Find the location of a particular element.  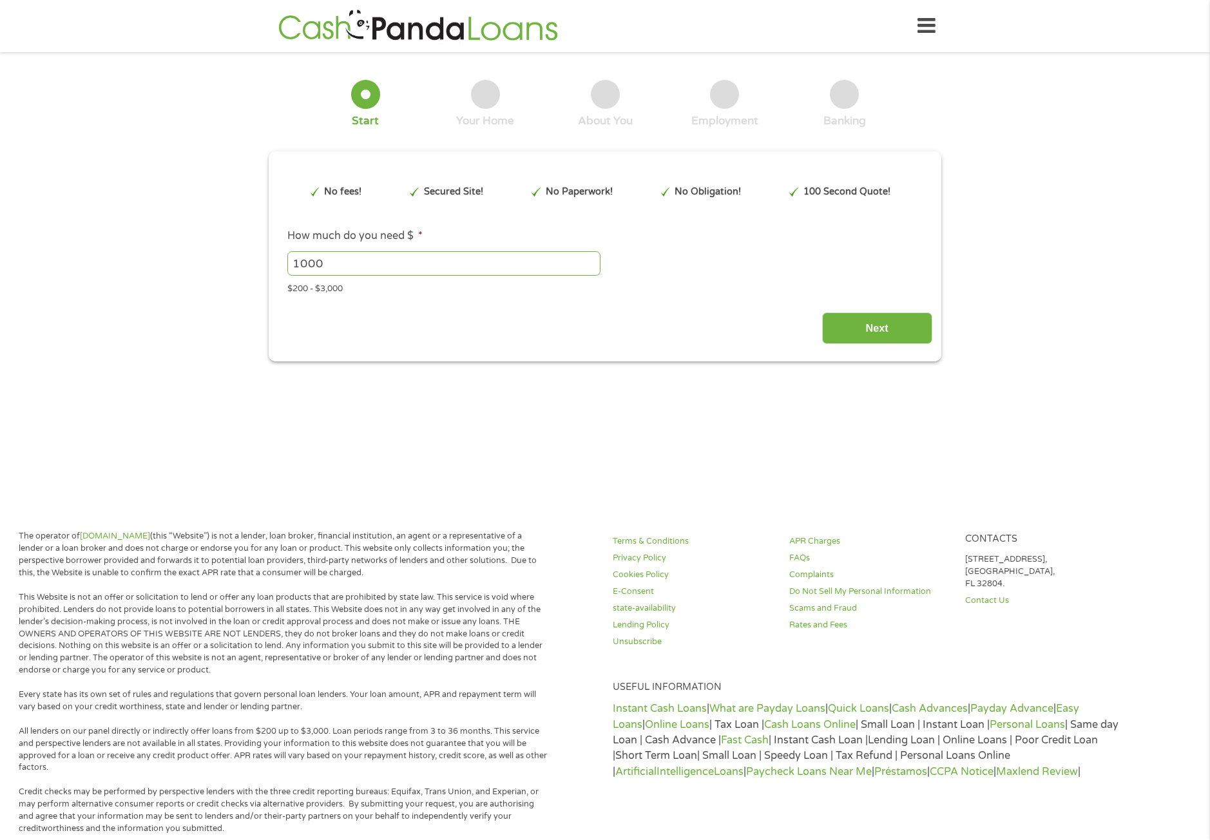

a: Terms & Conditions is located at coordinates (693, 541).